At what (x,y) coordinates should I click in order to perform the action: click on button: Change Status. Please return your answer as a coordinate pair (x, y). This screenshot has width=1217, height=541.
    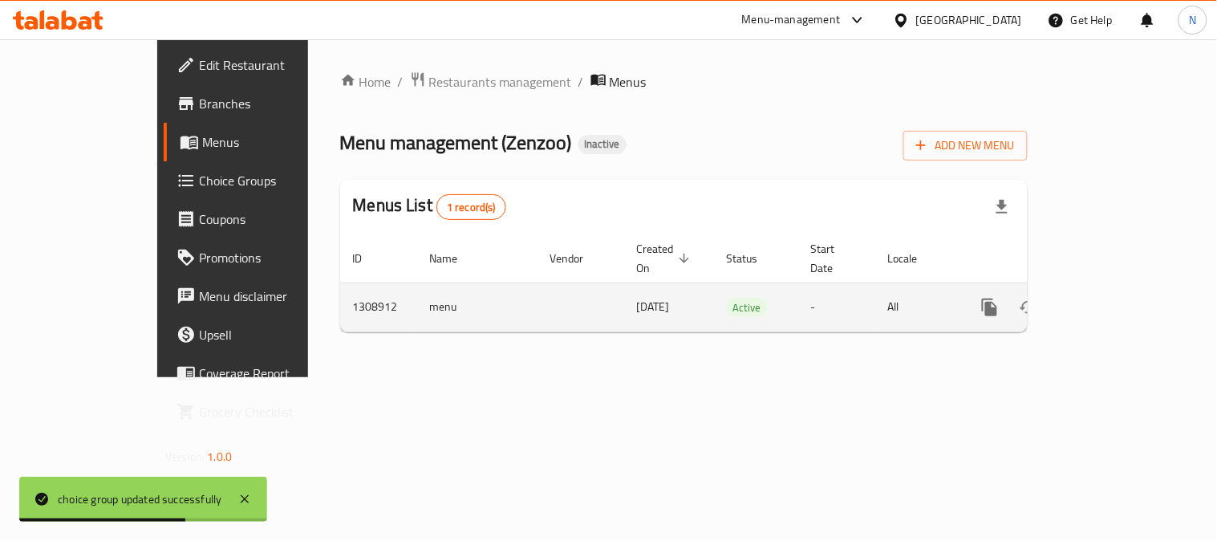
    Looking at the image, I should click on (1029, 307).